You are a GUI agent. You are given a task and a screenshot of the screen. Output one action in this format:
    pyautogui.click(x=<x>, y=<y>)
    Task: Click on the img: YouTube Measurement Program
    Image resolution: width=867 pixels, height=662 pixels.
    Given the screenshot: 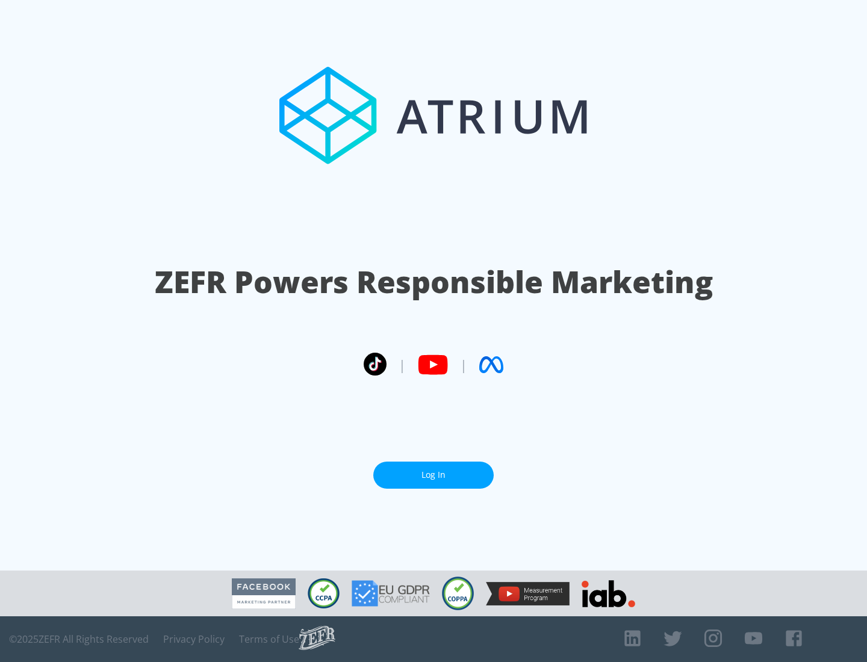 What is the action you would take?
    pyautogui.click(x=528, y=594)
    